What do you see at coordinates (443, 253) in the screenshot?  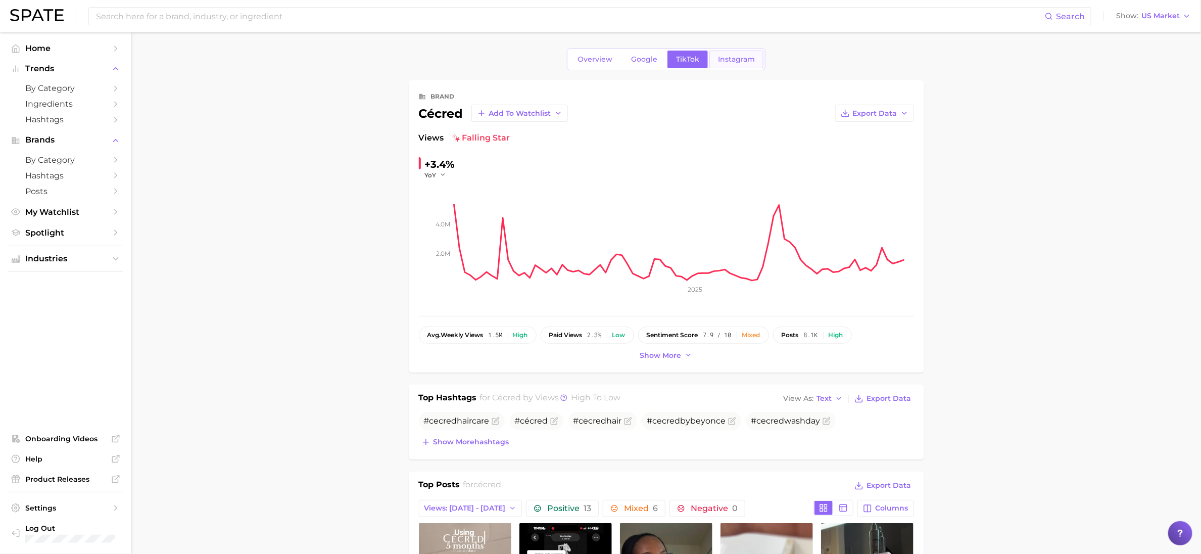 I see `tspan: 2.0m` at bounding box center [443, 253].